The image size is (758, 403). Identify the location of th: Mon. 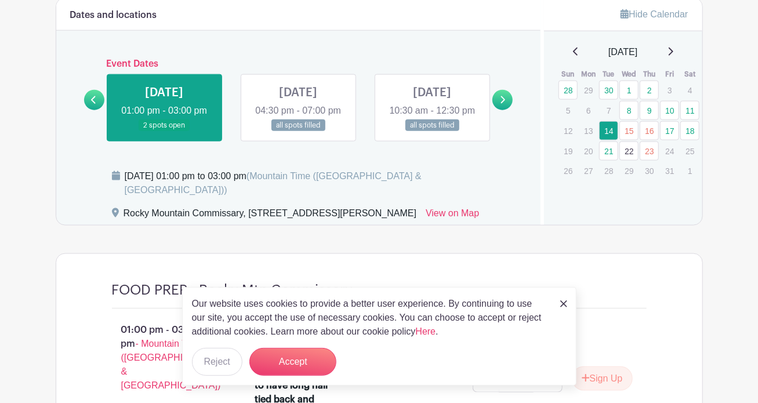
(588, 74).